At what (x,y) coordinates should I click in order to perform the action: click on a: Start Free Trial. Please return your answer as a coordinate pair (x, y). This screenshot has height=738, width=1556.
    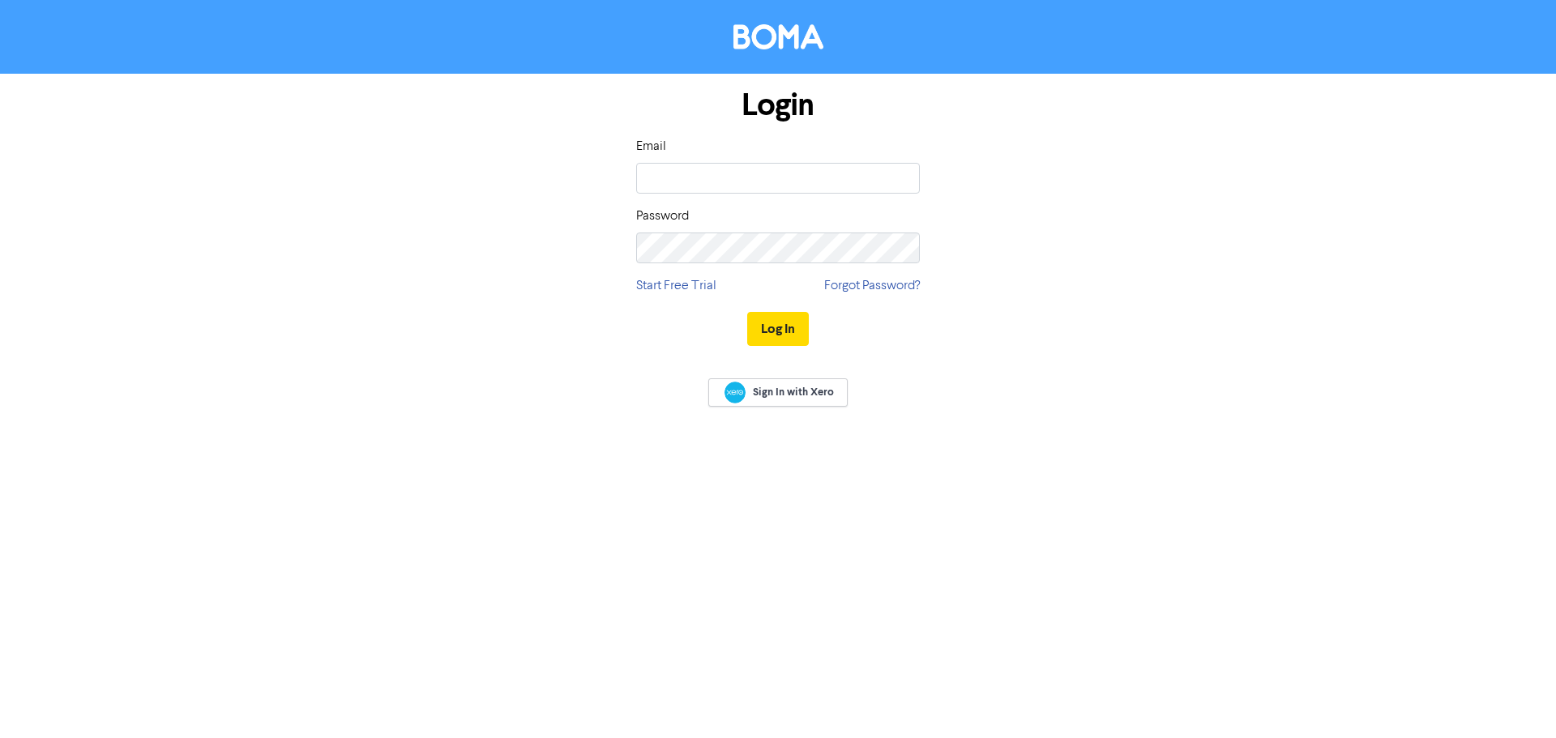
    Looking at the image, I should click on (676, 286).